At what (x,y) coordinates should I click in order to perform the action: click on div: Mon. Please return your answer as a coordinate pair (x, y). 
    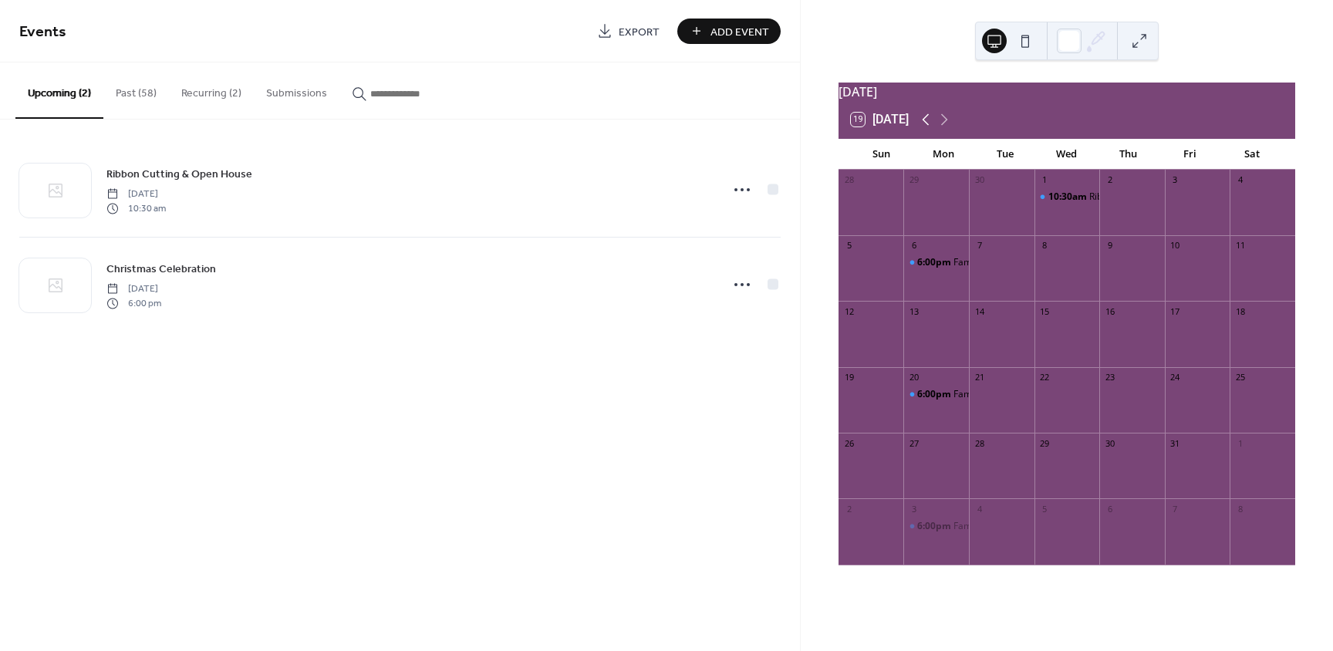
    Looking at the image, I should click on (943, 154).